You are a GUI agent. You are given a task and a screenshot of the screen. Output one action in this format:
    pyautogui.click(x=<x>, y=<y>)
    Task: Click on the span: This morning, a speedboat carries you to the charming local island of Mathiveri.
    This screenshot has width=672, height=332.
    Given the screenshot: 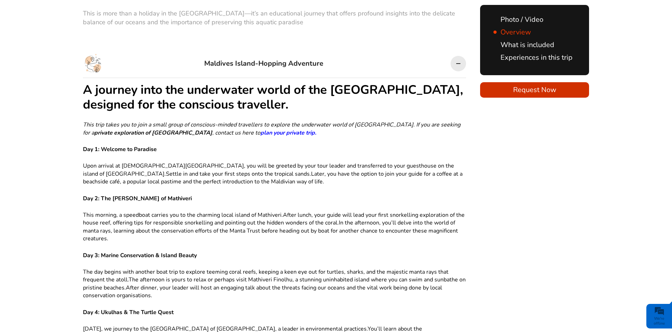 What is the action you would take?
    pyautogui.click(x=183, y=215)
    